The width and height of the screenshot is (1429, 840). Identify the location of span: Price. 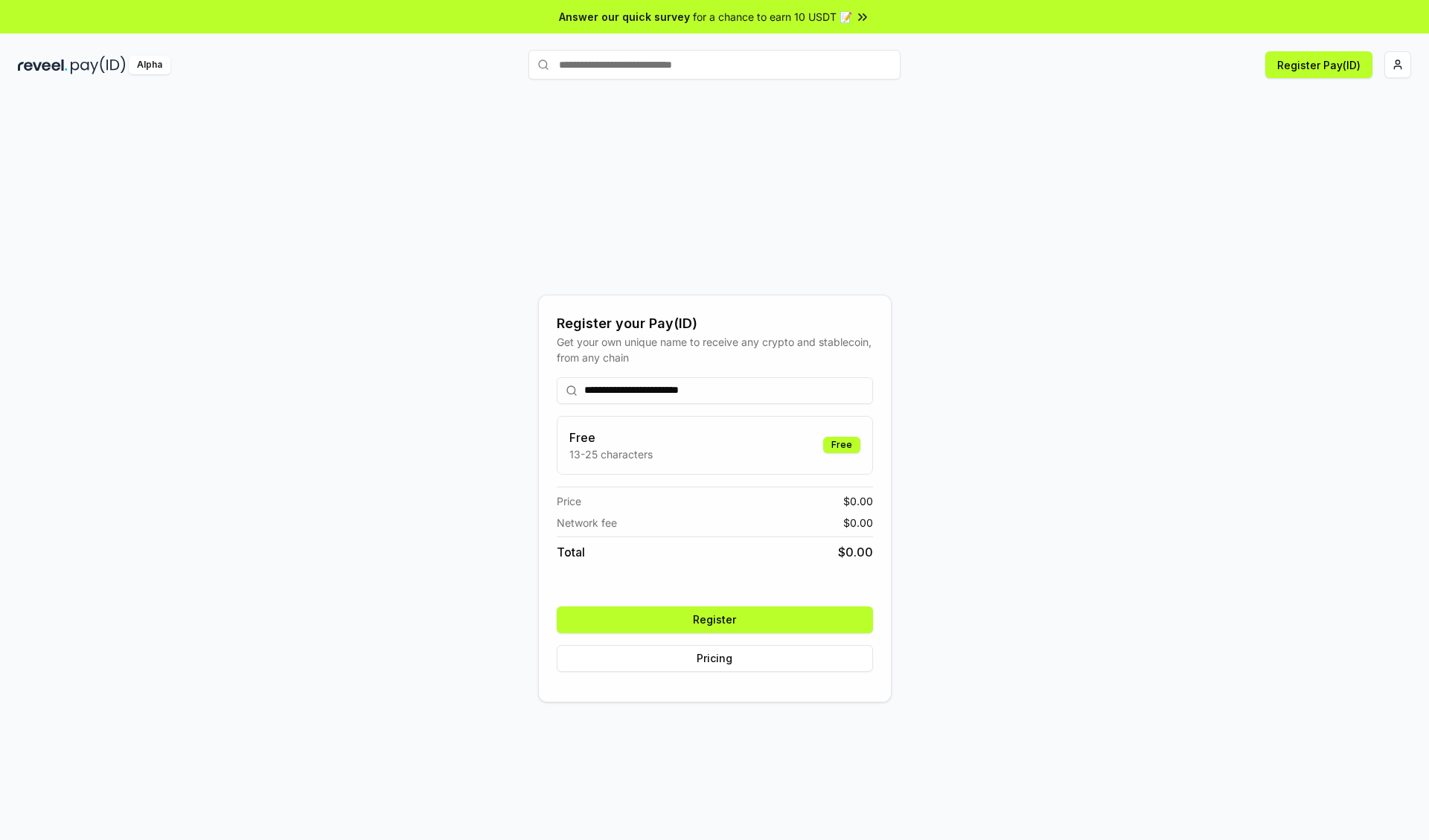
(568, 501).